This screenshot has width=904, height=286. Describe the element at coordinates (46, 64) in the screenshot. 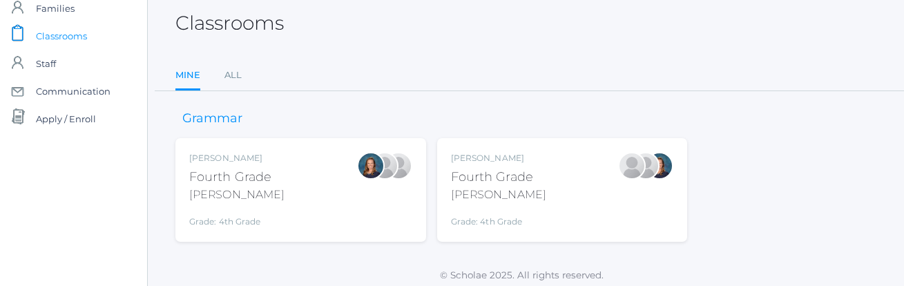

I see `span: Staff` at that location.